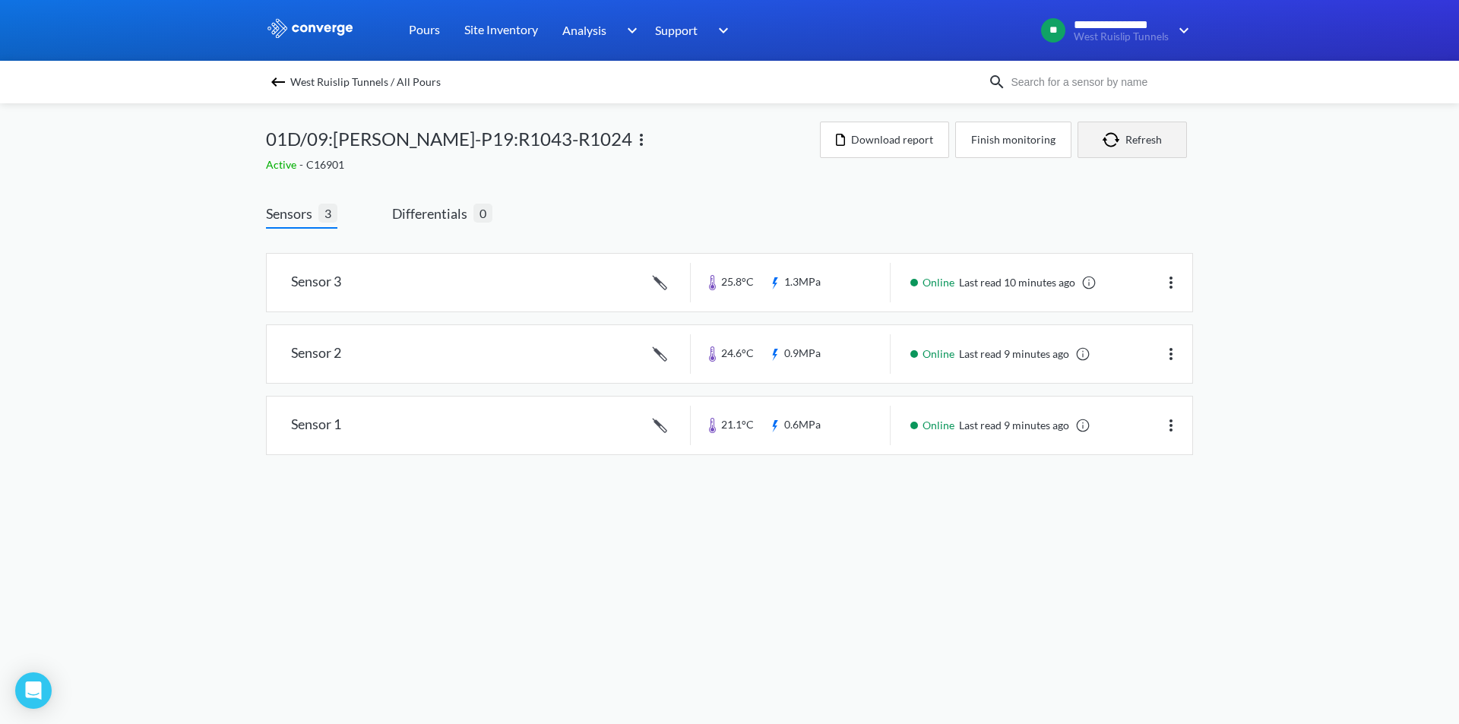  What do you see at coordinates (1121, 36) in the screenshot?
I see `span: West Ruislip Tunnels` at bounding box center [1121, 36].